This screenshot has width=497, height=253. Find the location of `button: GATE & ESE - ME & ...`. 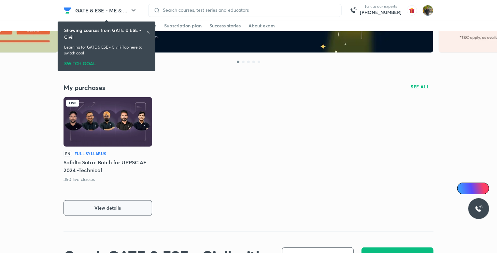

button: GATE & ESE - ME & ... is located at coordinates (106, 10).